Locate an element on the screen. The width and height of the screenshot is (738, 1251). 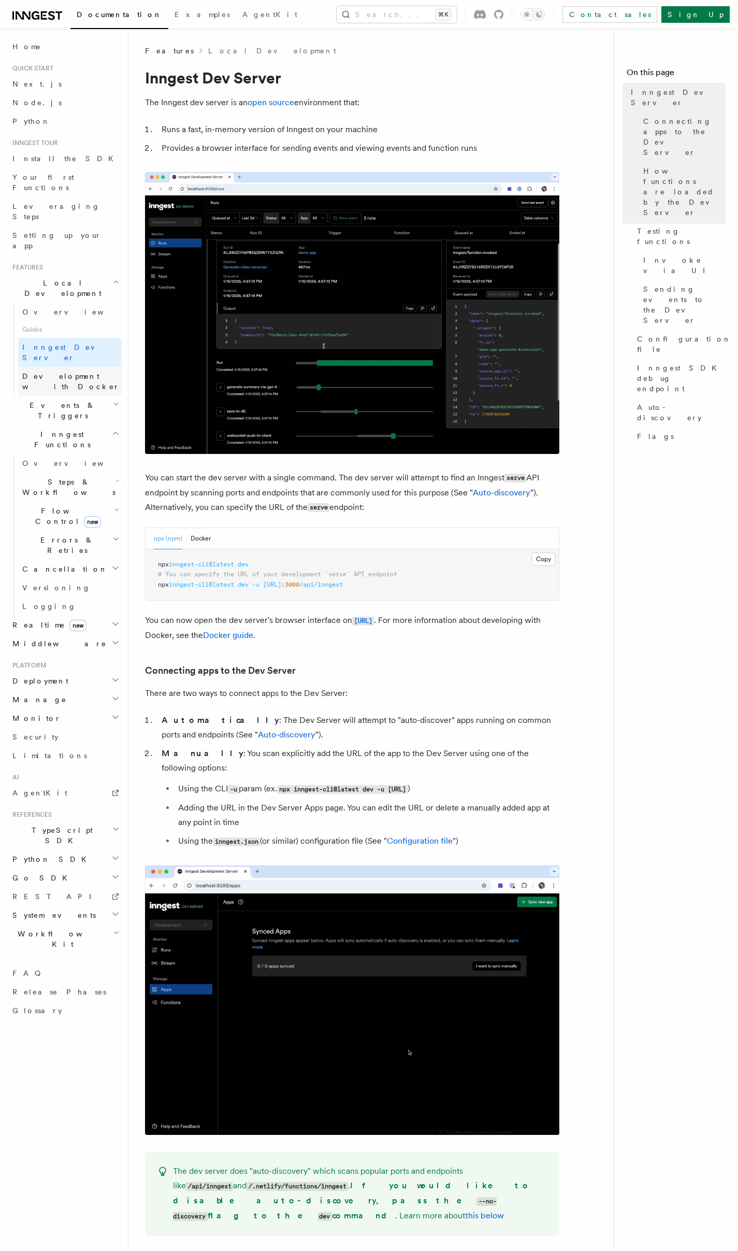
a: Contact sales is located at coordinates (610, 15).